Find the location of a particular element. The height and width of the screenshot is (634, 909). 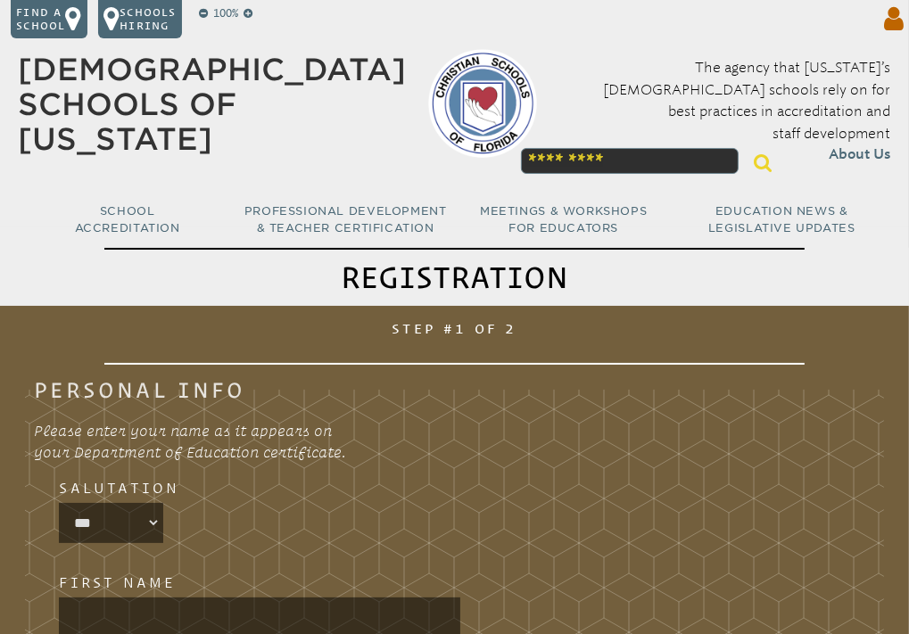

span: School Accreditation is located at coordinates (128, 218).